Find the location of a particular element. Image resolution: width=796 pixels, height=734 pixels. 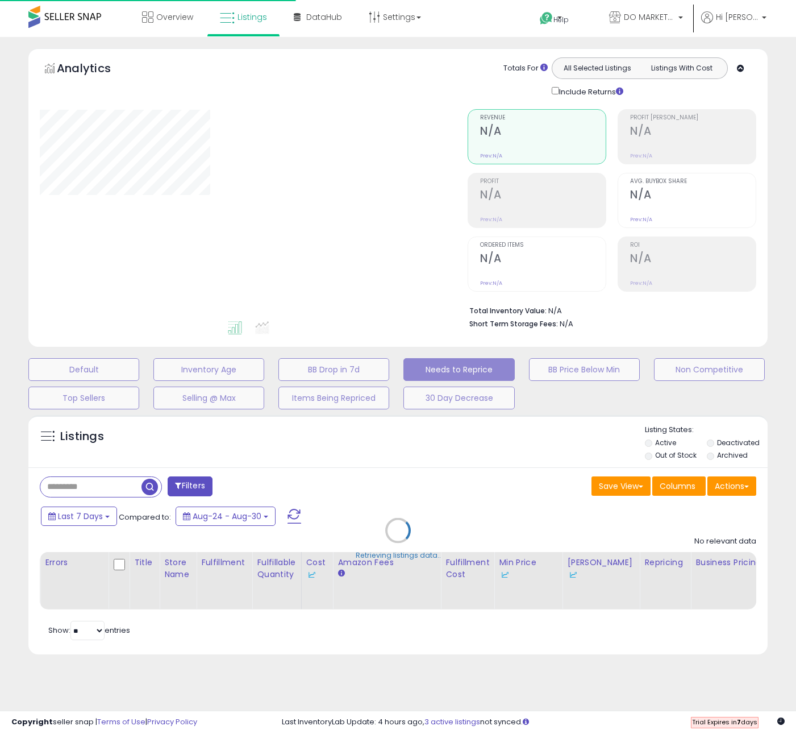

div: Retrieving listings data.. is located at coordinates (398, 555).